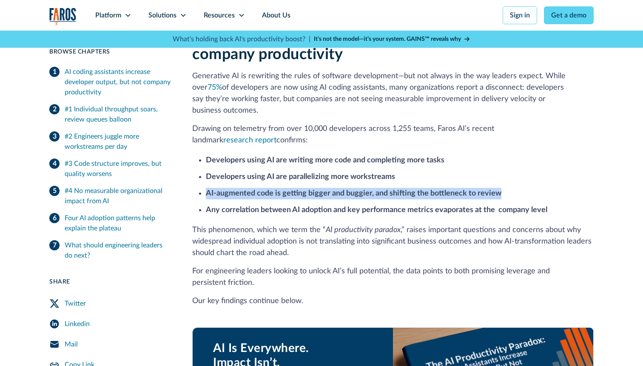 The height and width of the screenshot is (366, 643). Describe the element at coordinates (393, 94) in the screenshot. I see `p: Generative AI is rewriting the rules of software development—but not always in the way leaders ex...` at that location.